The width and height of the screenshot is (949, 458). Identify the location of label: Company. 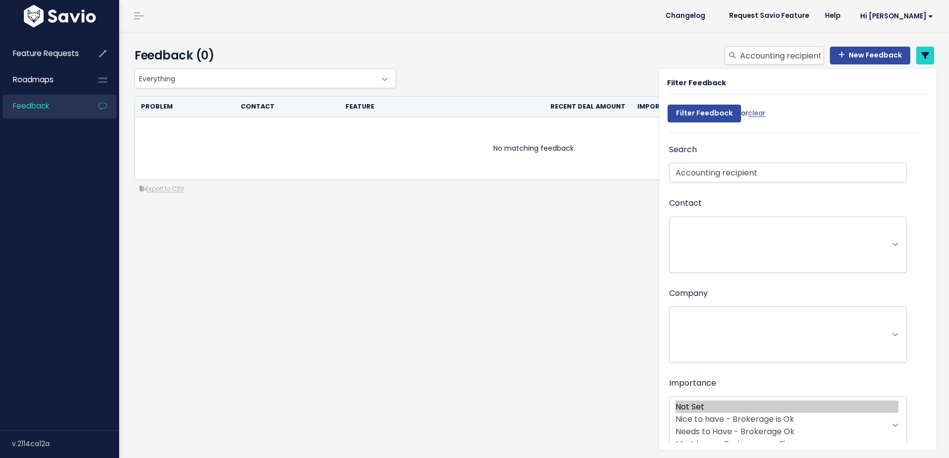
(688, 294).